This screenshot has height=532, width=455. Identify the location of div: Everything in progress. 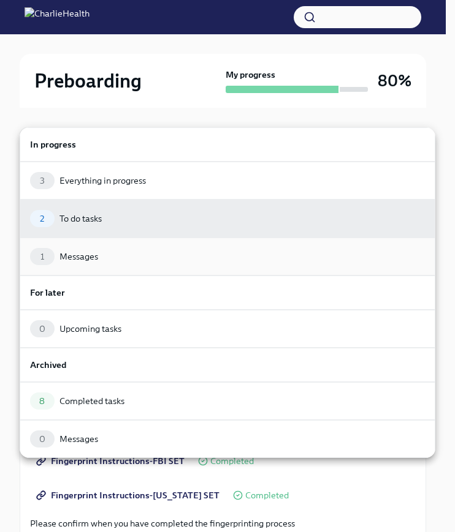
(102, 181).